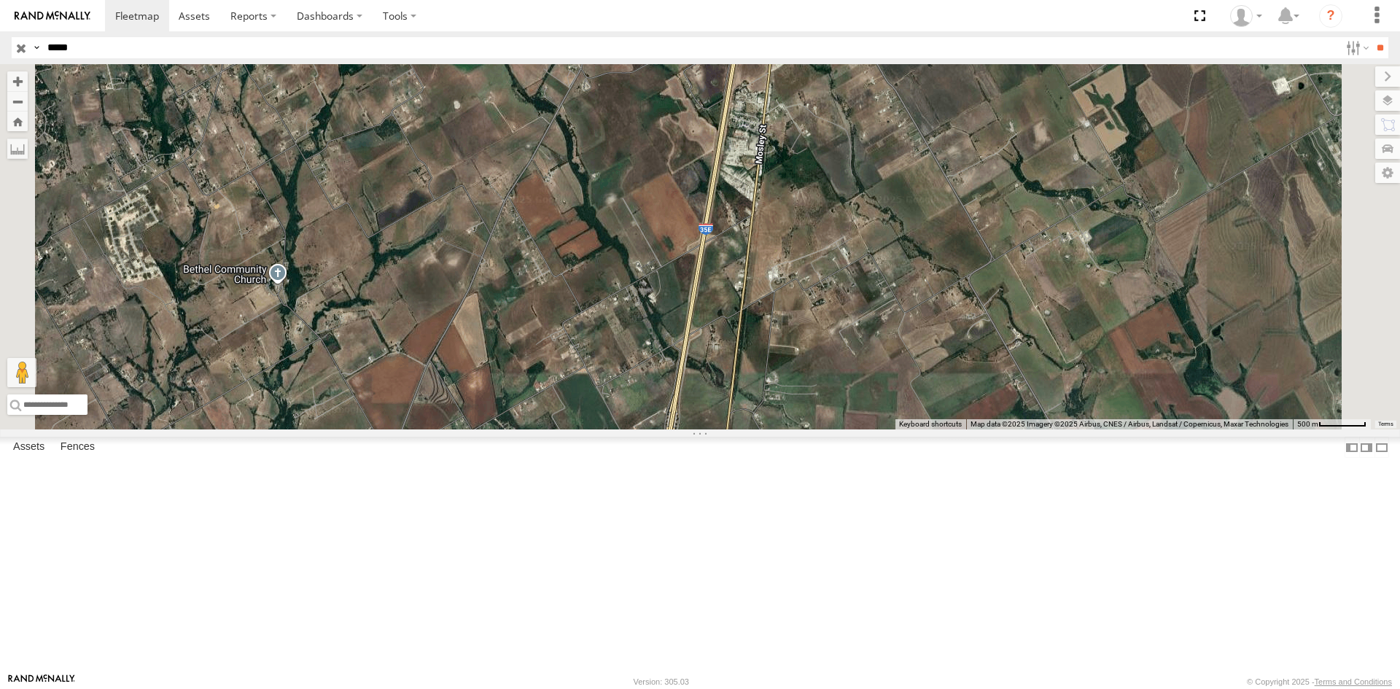 This screenshot has height=689, width=1400. What do you see at coordinates (1307, 424) in the screenshot?
I see `span: 500 m` at bounding box center [1307, 424].